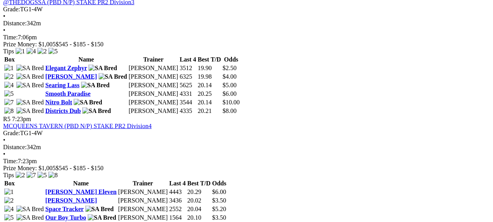 The width and height of the screenshot is (493, 222). What do you see at coordinates (199, 209) in the screenshot?
I see `td: 20.04` at bounding box center [199, 209].